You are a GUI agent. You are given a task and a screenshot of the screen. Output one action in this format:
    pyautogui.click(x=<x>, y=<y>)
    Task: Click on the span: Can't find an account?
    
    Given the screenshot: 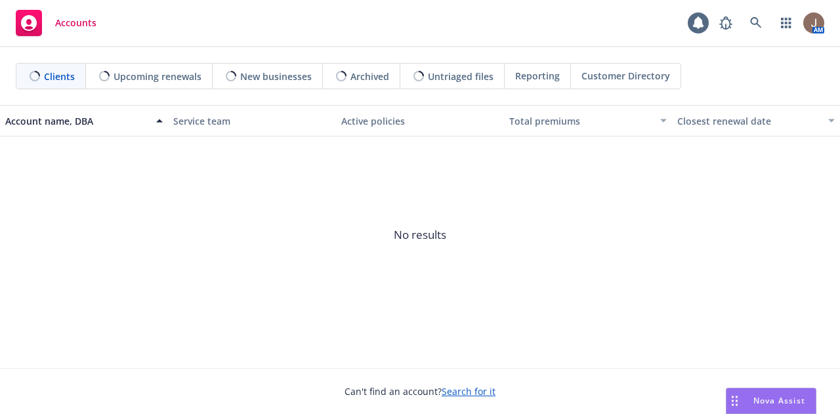 What is the action you would take?
    pyautogui.click(x=420, y=391)
    